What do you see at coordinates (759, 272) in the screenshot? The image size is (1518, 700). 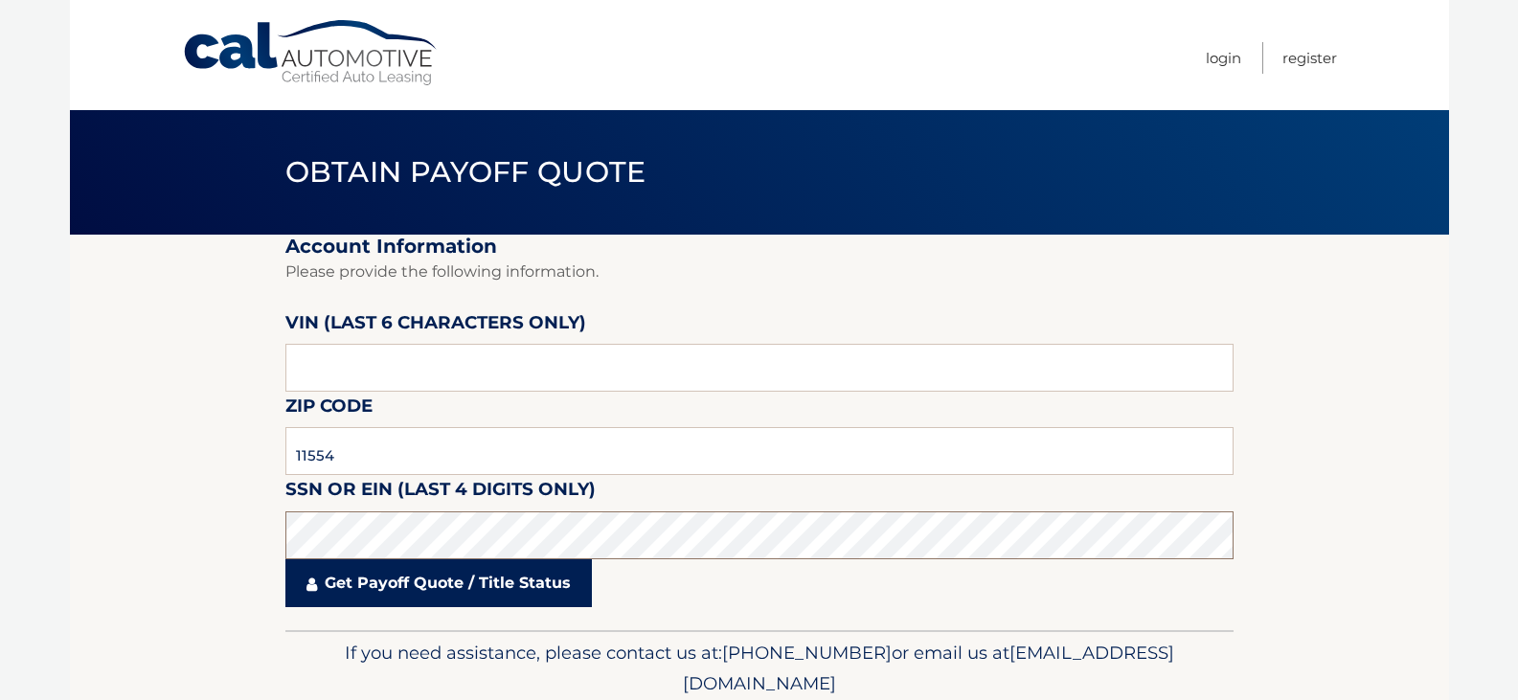 I see `p: Please provide the following information.` at bounding box center [759, 272].